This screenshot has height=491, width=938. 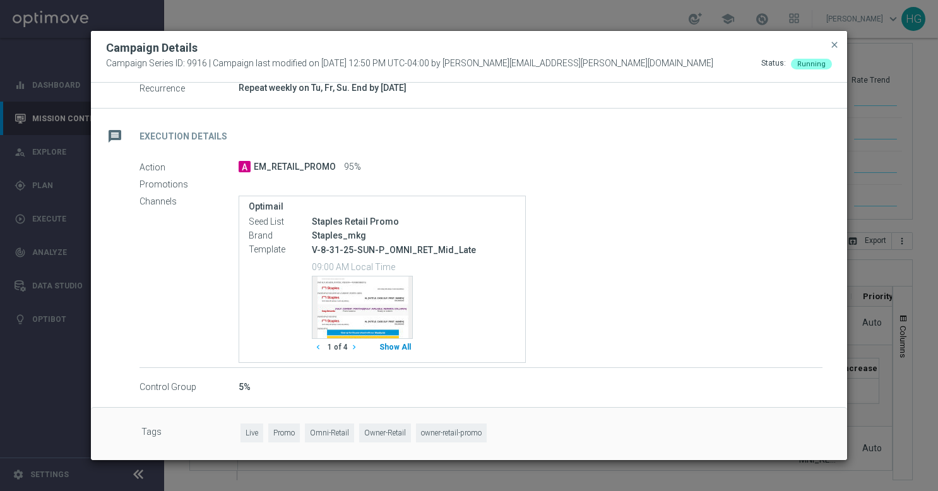 What do you see at coordinates (413, 266) in the screenshot?
I see `p: 09:00 AM Local Time` at bounding box center [413, 266].